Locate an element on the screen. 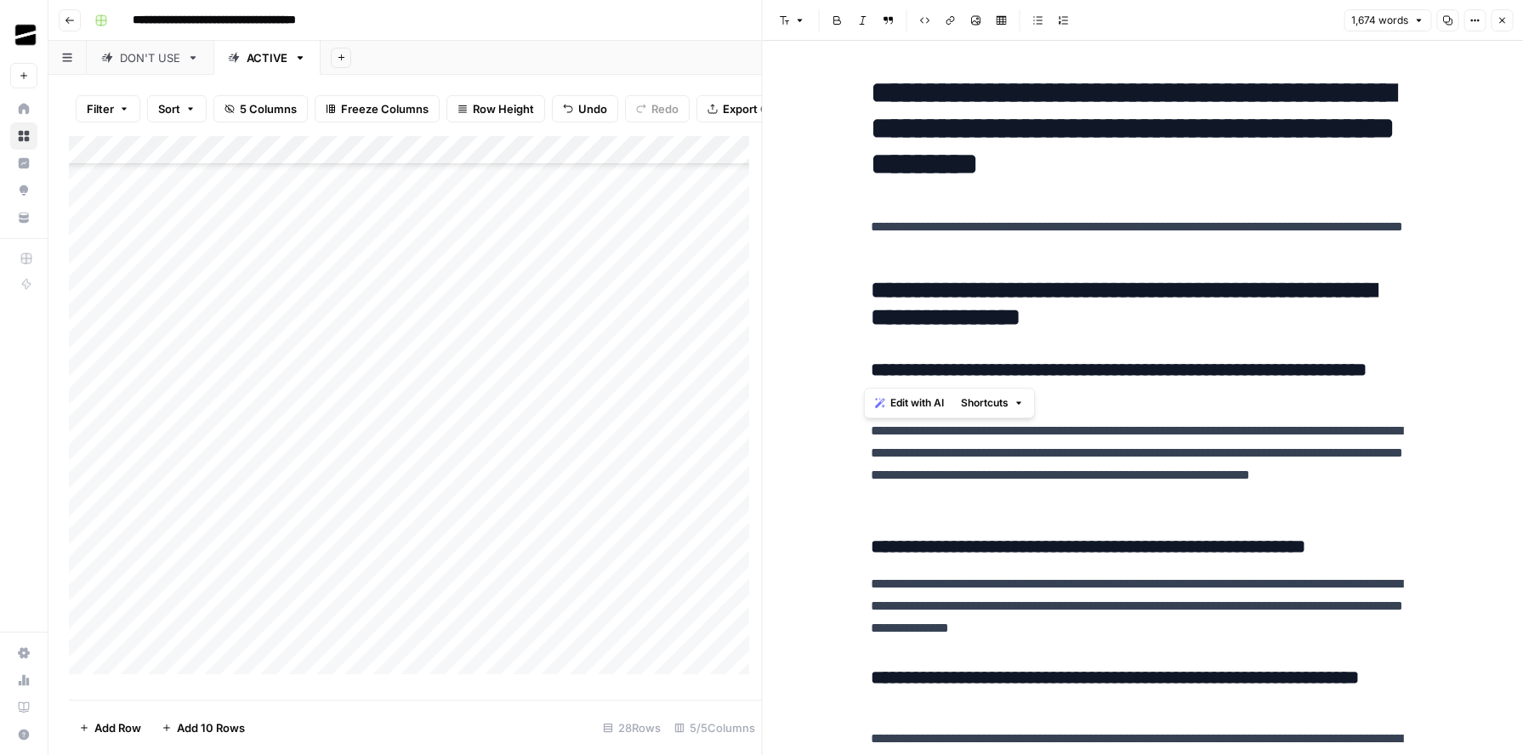 This screenshot has height=755, width=1523. a: Opportunities is located at coordinates (24, 191).